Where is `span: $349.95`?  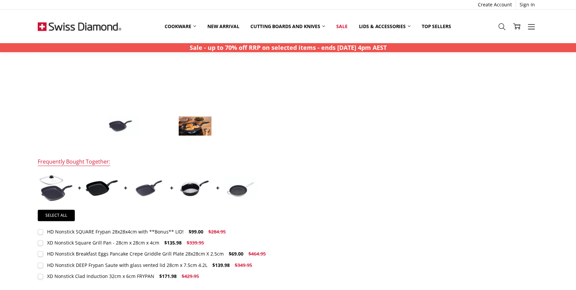 span: $349.95 is located at coordinates (243, 265).